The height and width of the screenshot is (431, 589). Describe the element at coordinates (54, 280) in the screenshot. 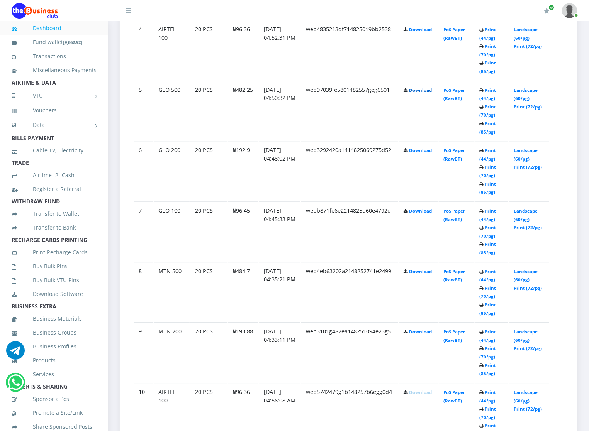

I see `a: Buy Bulk VTU Pins` at that location.